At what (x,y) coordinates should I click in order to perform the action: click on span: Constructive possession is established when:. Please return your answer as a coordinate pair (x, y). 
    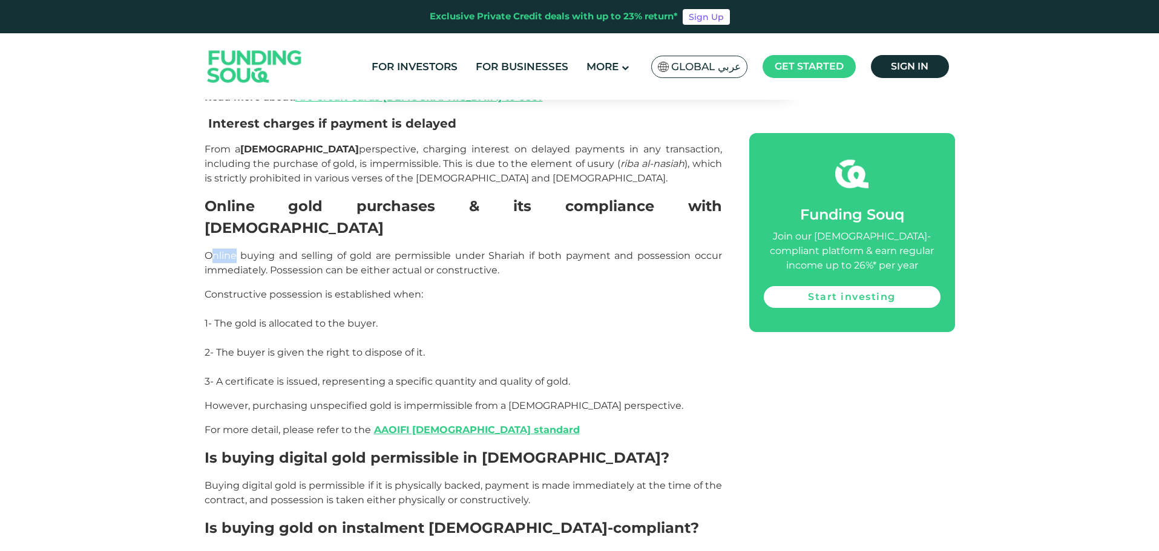
    Looking at the image, I should click on (313, 294).